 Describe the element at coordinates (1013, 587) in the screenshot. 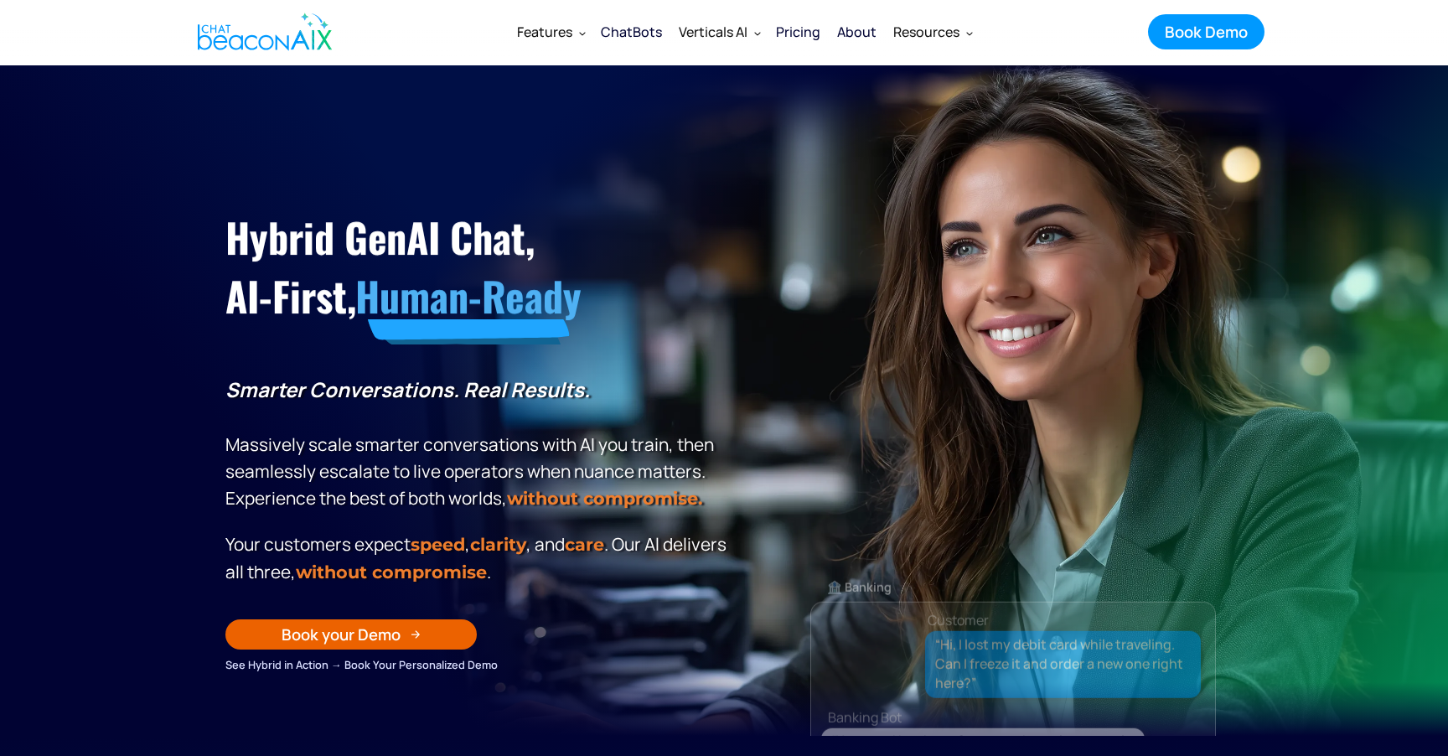

I see `div: 🏦 Banking` at that location.